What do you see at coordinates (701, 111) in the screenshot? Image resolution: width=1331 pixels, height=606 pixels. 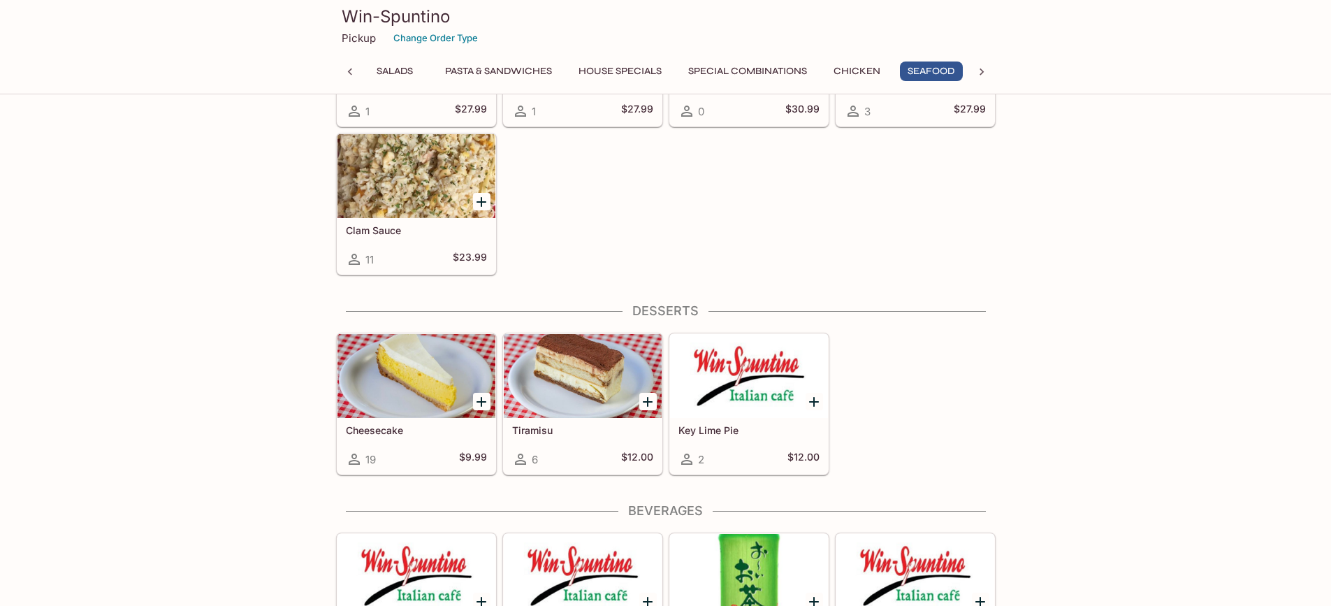 I see `span: 0` at bounding box center [701, 111].